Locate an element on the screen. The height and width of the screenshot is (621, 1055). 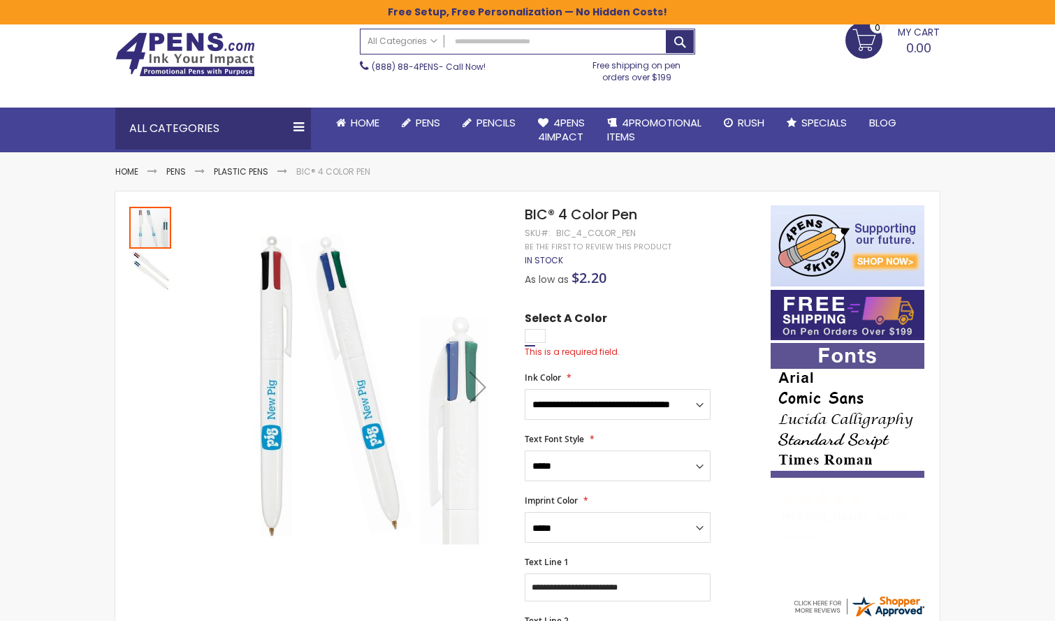
span: Home is located at coordinates (365, 122).